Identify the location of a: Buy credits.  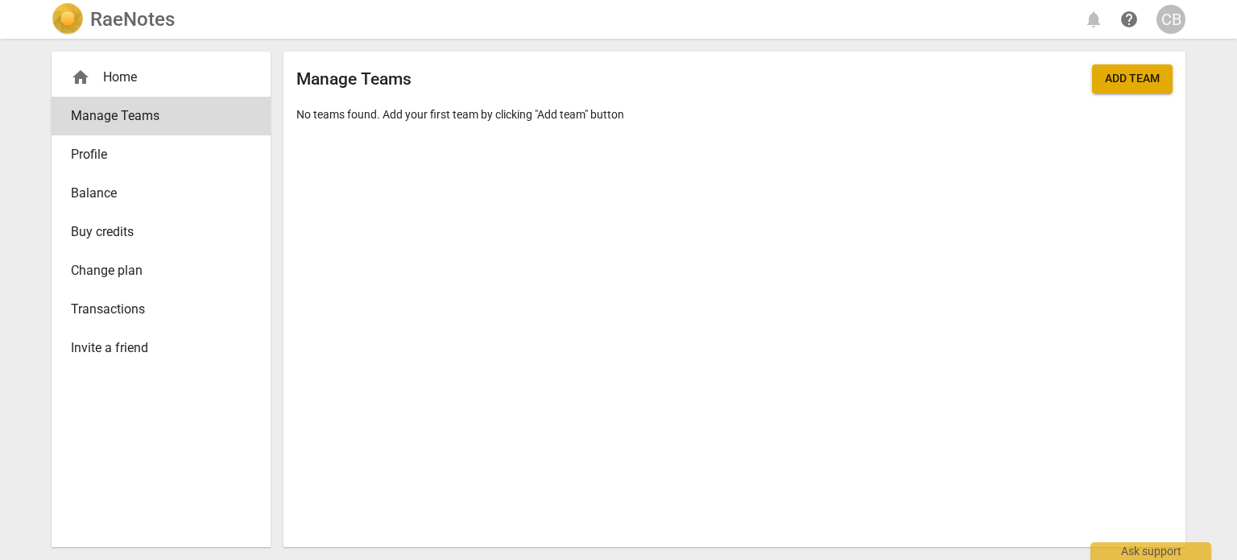
(161, 232).